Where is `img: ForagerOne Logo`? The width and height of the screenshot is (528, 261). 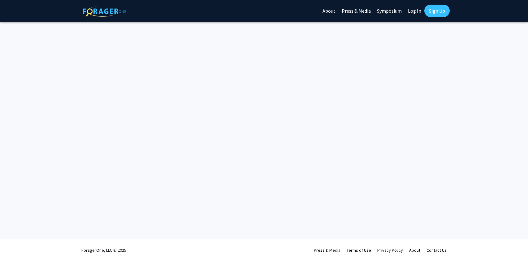 img: ForagerOne Logo is located at coordinates (105, 11).